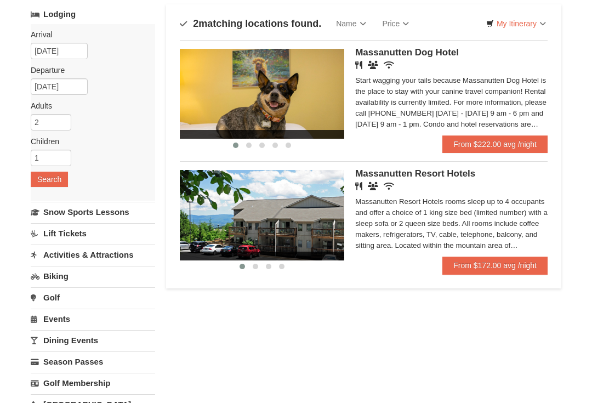  Describe the element at coordinates (93, 319) in the screenshot. I see `a: Events` at that location.